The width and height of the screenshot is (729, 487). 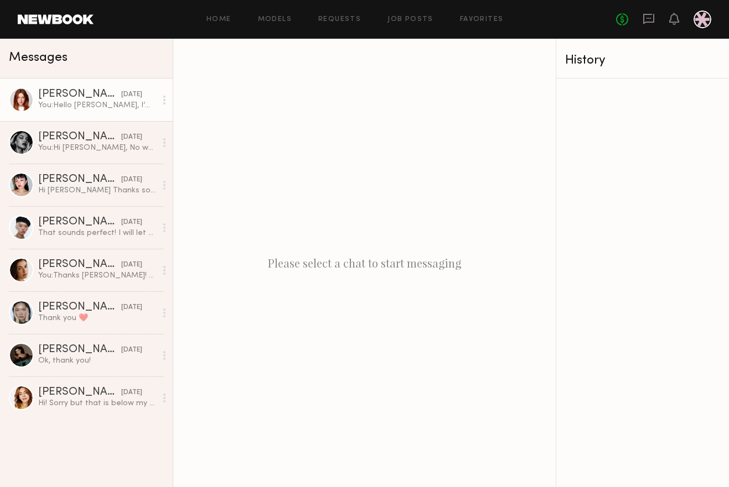 I want to click on div: Please select a chat to start messaging, so click(x=364, y=263).